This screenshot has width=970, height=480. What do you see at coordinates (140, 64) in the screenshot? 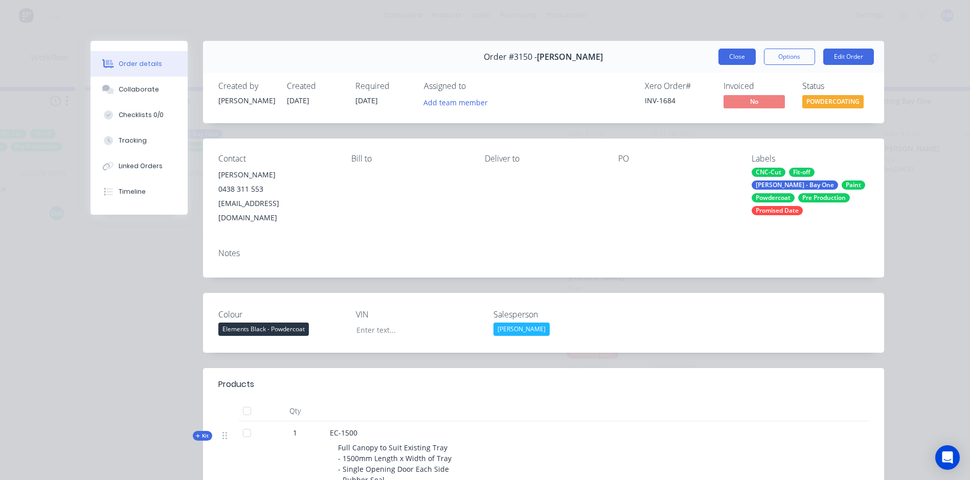
I see `div: Order details` at bounding box center [140, 64].